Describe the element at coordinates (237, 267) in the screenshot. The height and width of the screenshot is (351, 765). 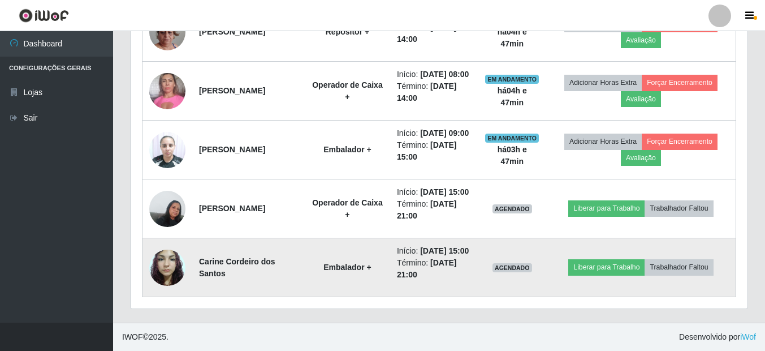
I see `strong: Carine Cordeiro dos Santos` at that location.